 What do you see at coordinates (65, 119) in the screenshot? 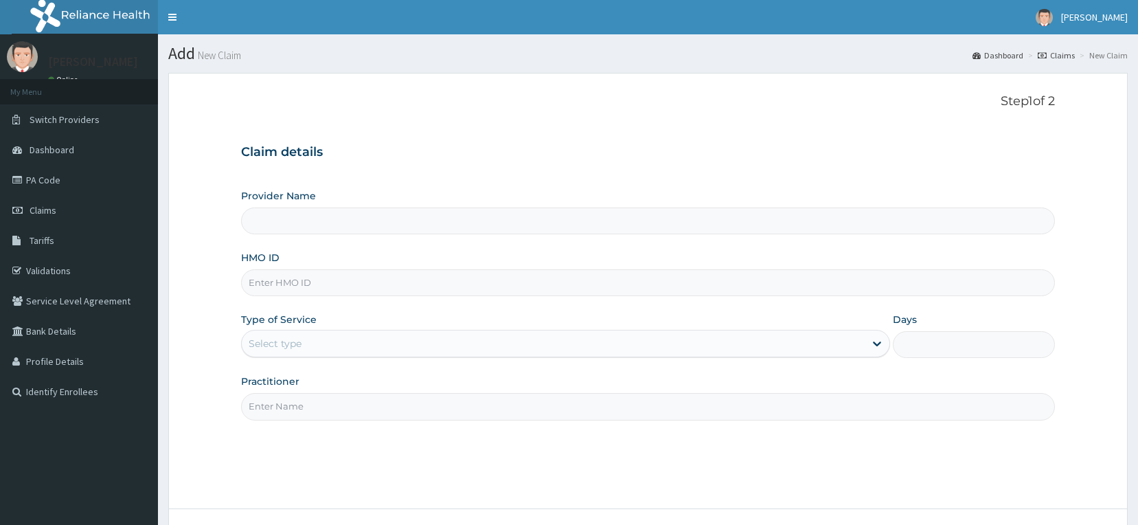
I see `span: Switch Providers` at bounding box center [65, 119].